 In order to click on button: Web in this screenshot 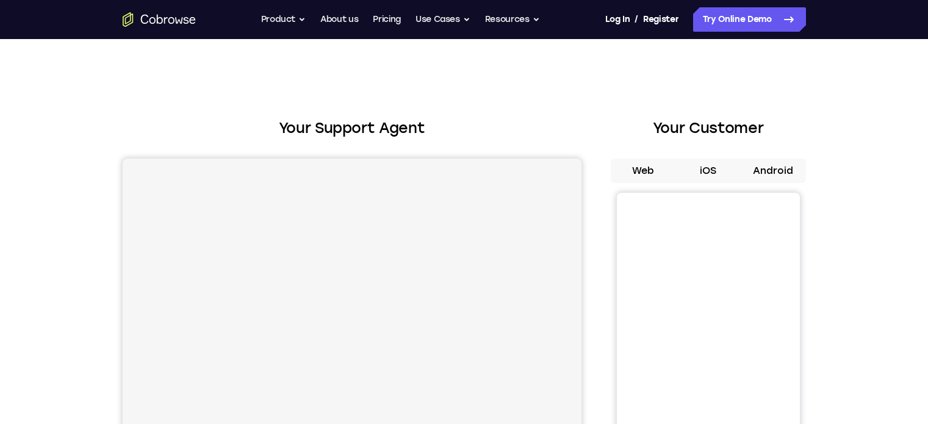, I will do `click(643, 171)`.